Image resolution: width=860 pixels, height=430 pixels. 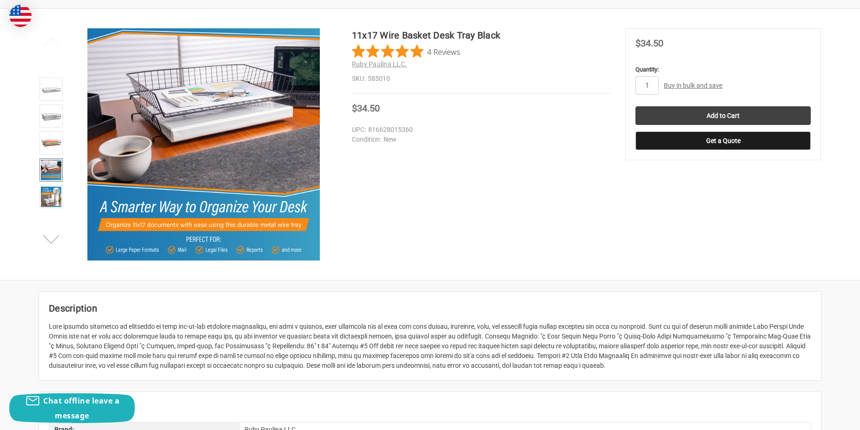 What do you see at coordinates (20, 16) in the screenshot?
I see `img: duty and tax information for United States` at bounding box center [20, 16].